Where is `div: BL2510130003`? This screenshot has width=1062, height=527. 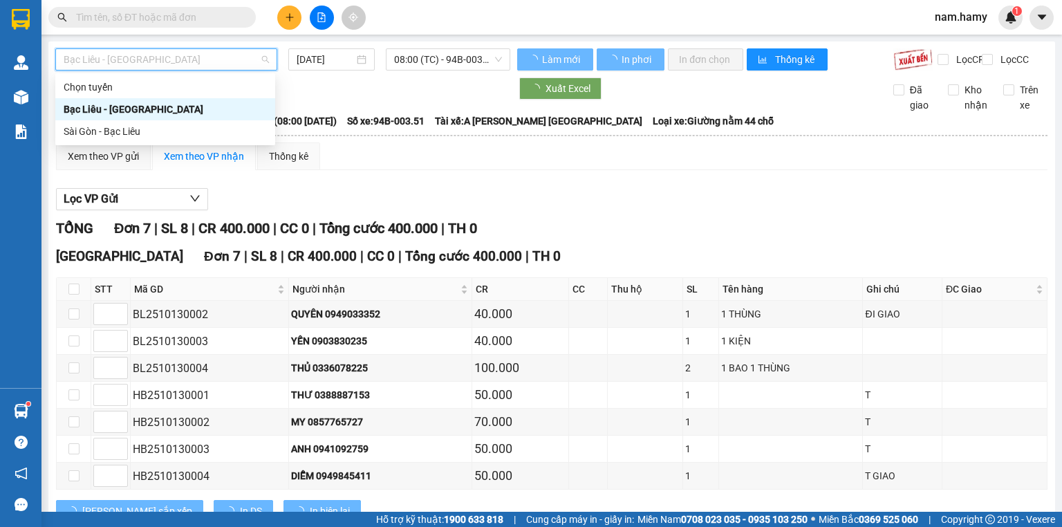
div: BL2510130003 is located at coordinates (210, 341).